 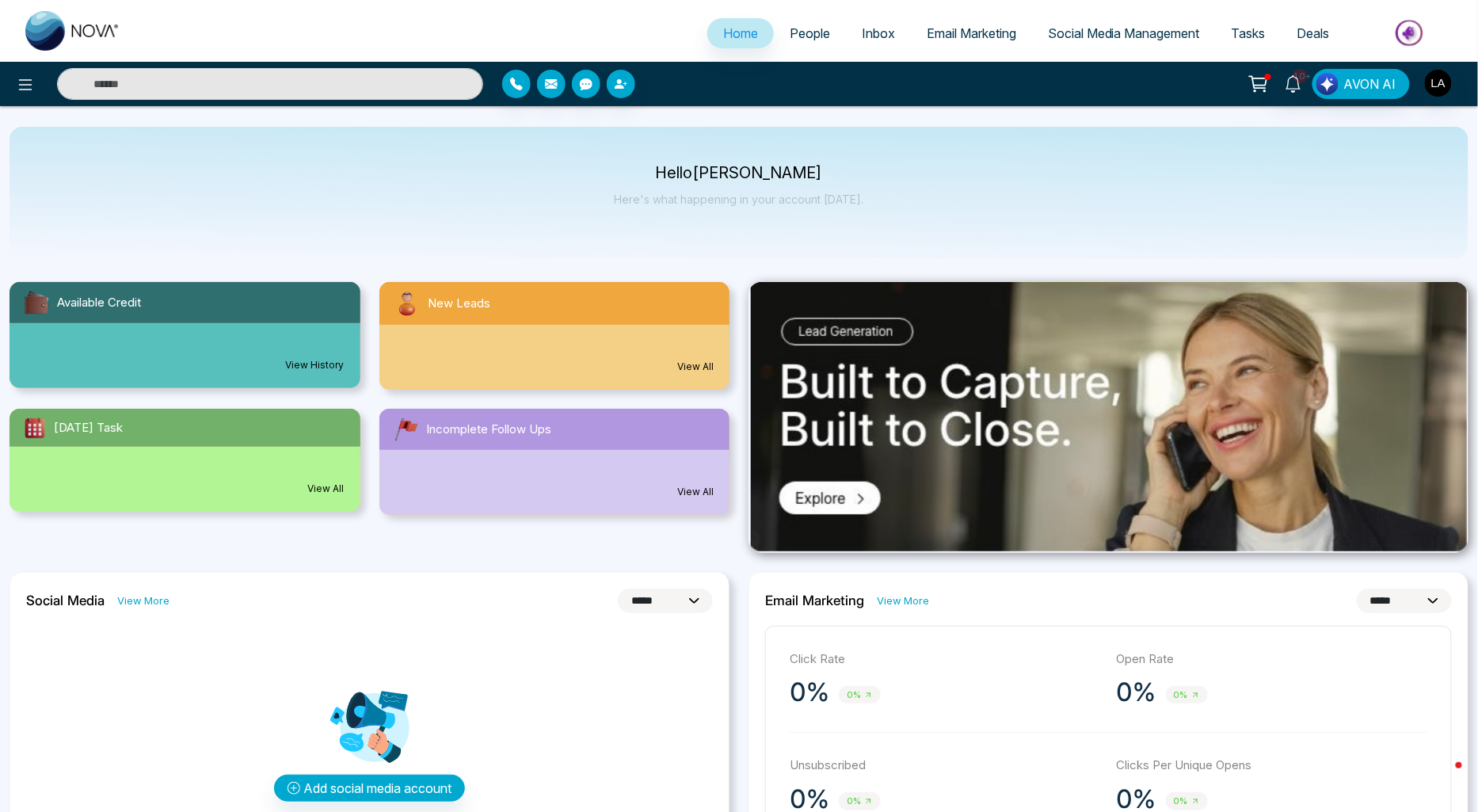 What do you see at coordinates (459, 304) in the screenshot?
I see `span: New Leads` at bounding box center [459, 304].